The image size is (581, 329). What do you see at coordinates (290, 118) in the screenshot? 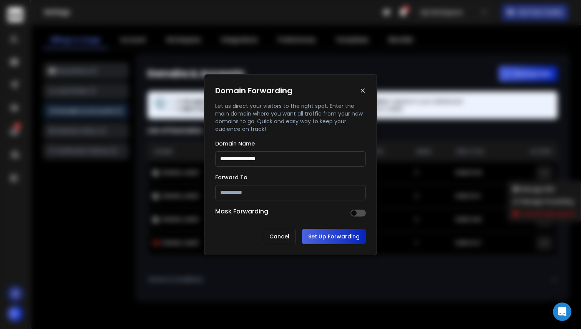
I see `p: Let us direct your visitors to the right spot. Enter the main domain where you want all traffic f...` at bounding box center [290, 118].